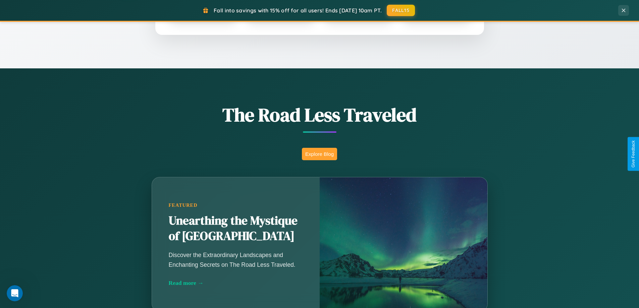  What do you see at coordinates (236, 283) in the screenshot?
I see `div: Read more →` at bounding box center [236, 283].